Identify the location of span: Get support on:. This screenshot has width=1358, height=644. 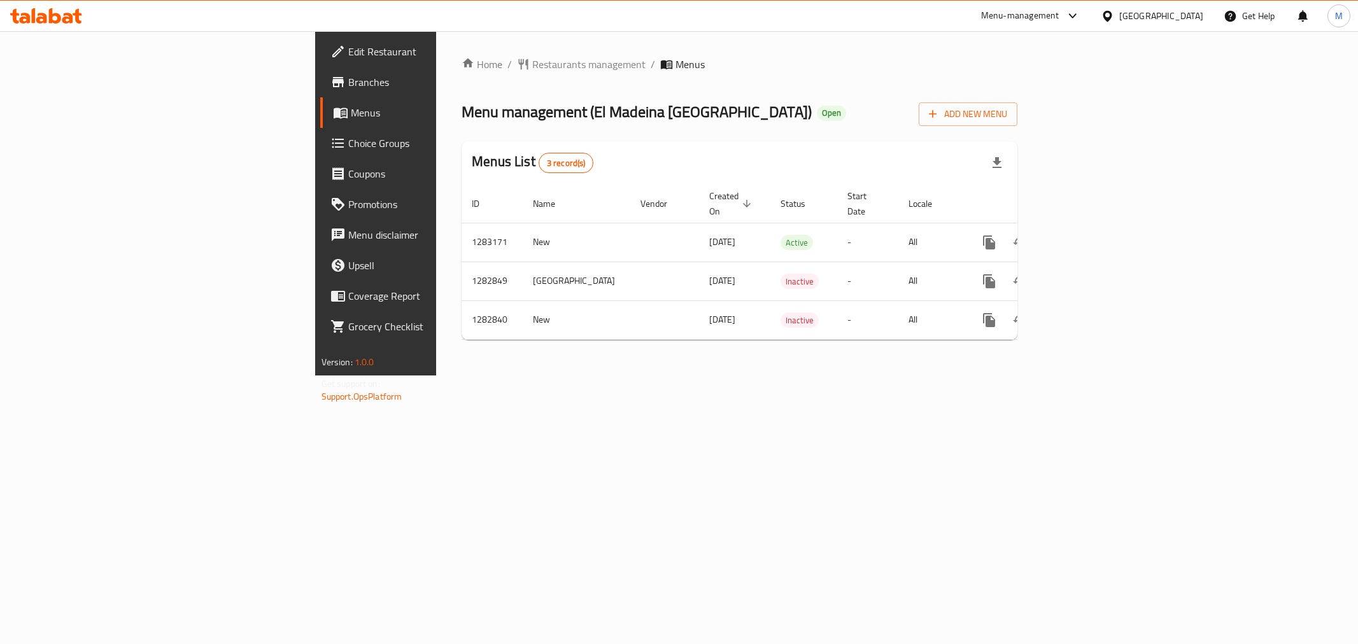
(351, 384).